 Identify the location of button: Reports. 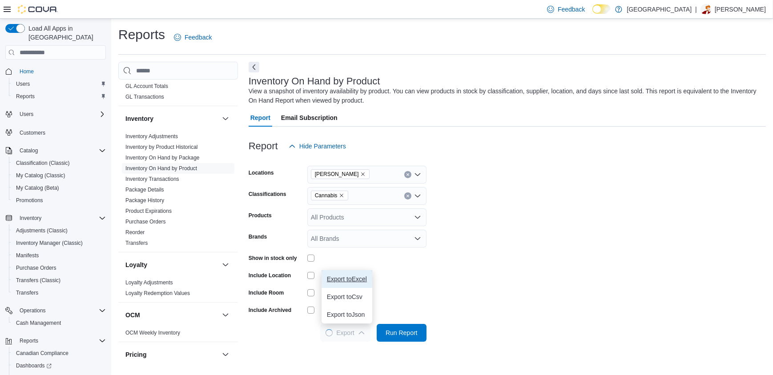
(29, 341).